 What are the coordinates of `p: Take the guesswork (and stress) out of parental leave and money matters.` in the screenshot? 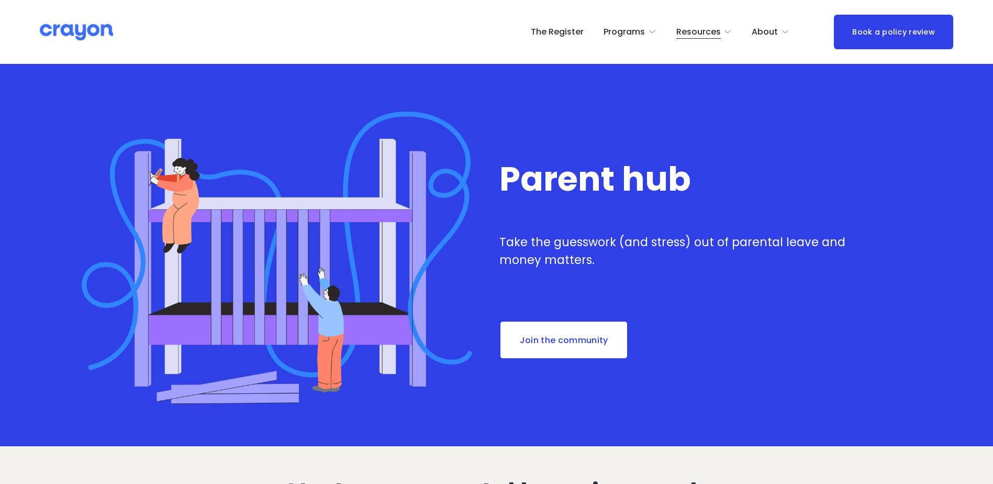 It's located at (676, 251).